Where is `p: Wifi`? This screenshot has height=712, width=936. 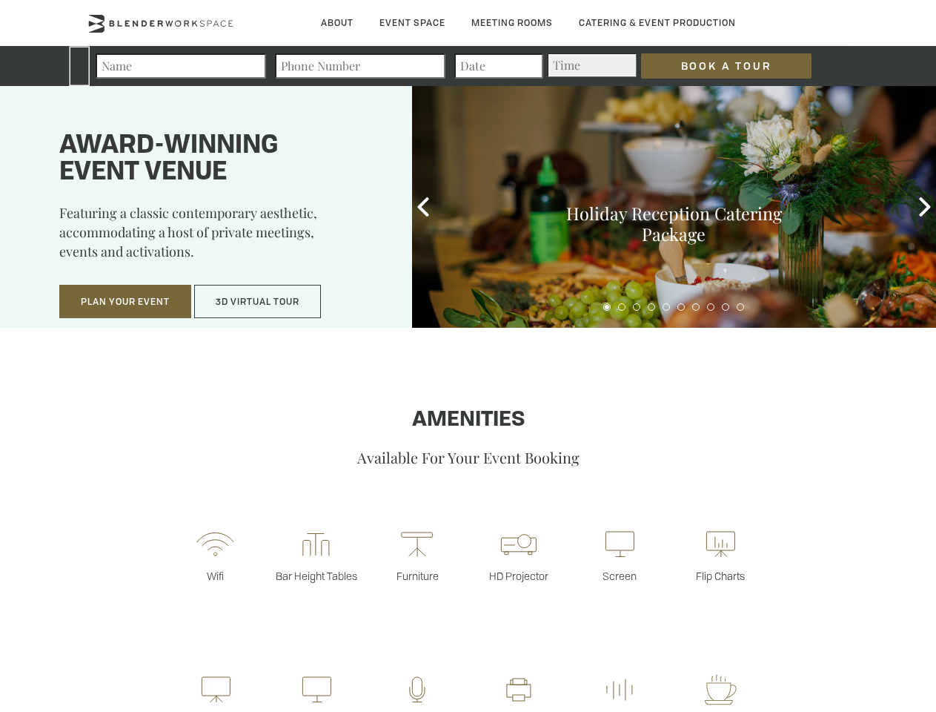
p: Wifi is located at coordinates (215, 575).